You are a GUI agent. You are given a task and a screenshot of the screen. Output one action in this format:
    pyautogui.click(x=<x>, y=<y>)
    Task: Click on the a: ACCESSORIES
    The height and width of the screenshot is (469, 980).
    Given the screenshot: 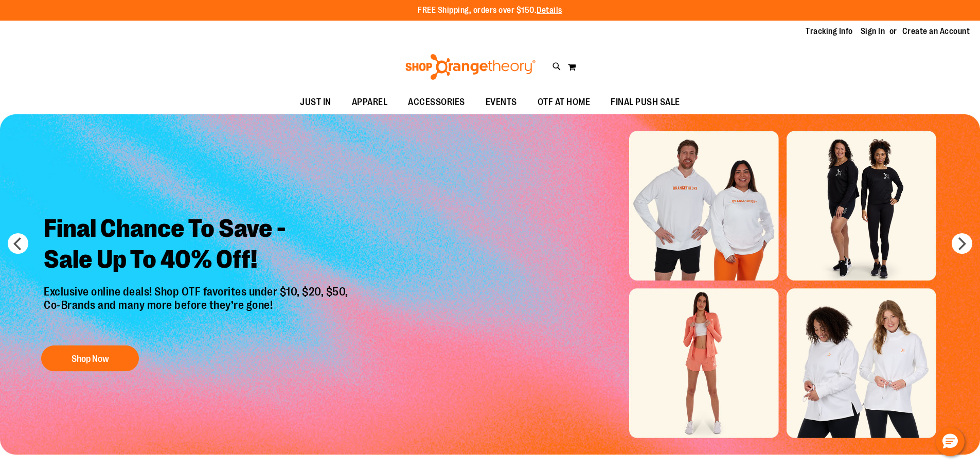 What is the action you would take?
    pyautogui.click(x=436, y=102)
    